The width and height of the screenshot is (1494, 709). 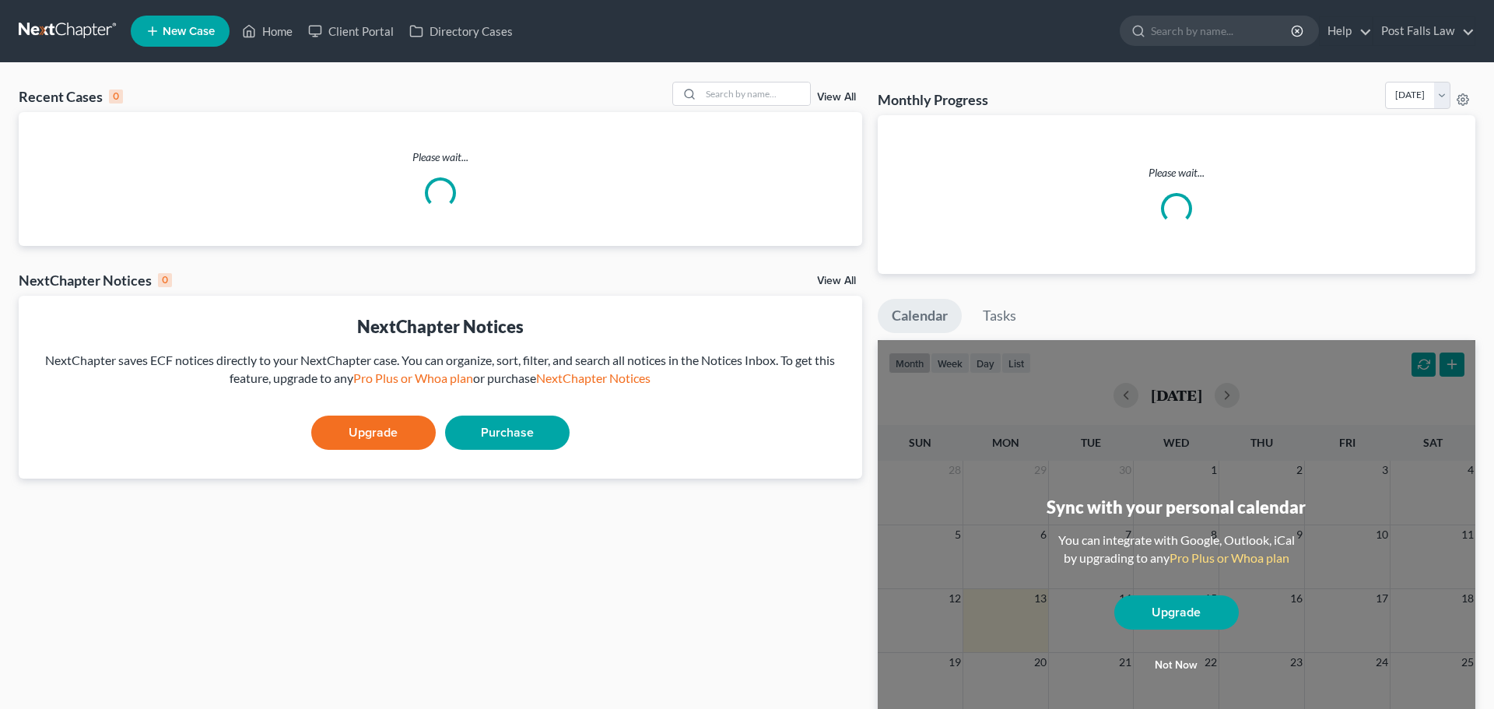 What do you see at coordinates (933, 100) in the screenshot?
I see `h3: Monthly Progress` at bounding box center [933, 100].